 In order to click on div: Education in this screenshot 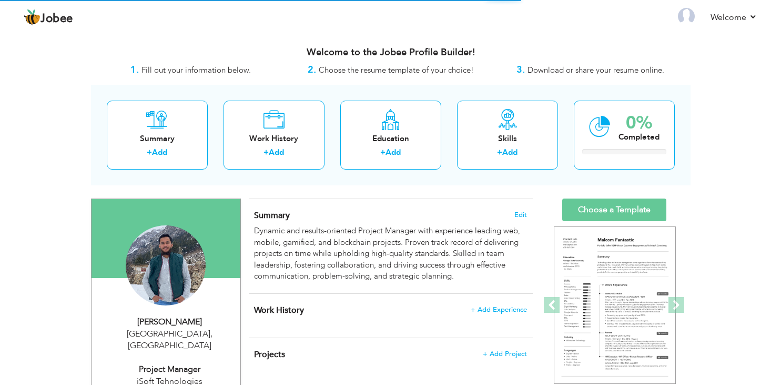, I will do `click(391, 138)`.